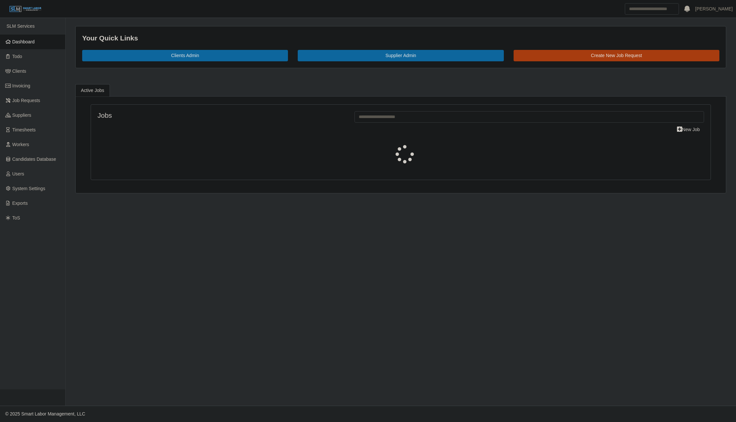  What do you see at coordinates (23, 42) in the screenshot?
I see `span: Dashboard` at bounding box center [23, 42].